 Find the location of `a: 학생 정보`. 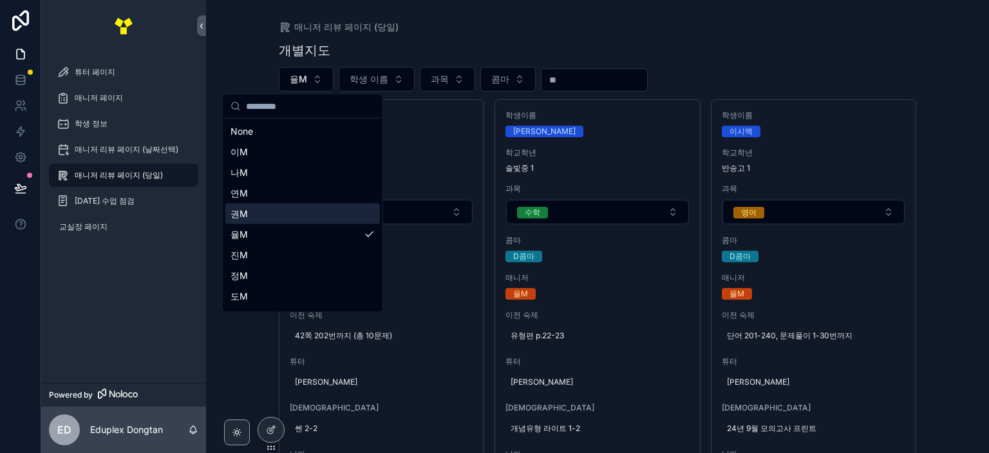

a: 학생 정보 is located at coordinates (124, 124).